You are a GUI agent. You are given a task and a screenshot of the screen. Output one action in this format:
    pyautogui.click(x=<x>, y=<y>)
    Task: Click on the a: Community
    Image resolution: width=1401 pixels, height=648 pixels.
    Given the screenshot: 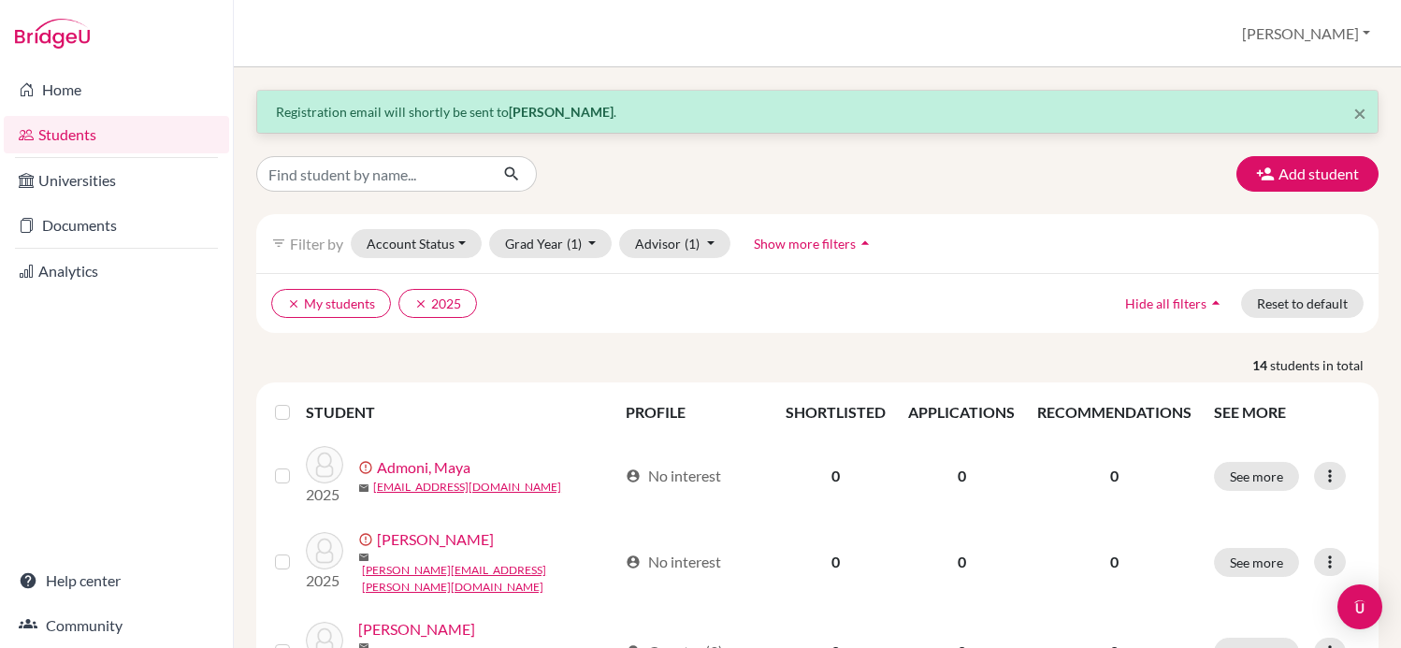 What is the action you would take?
    pyautogui.click(x=116, y=626)
    